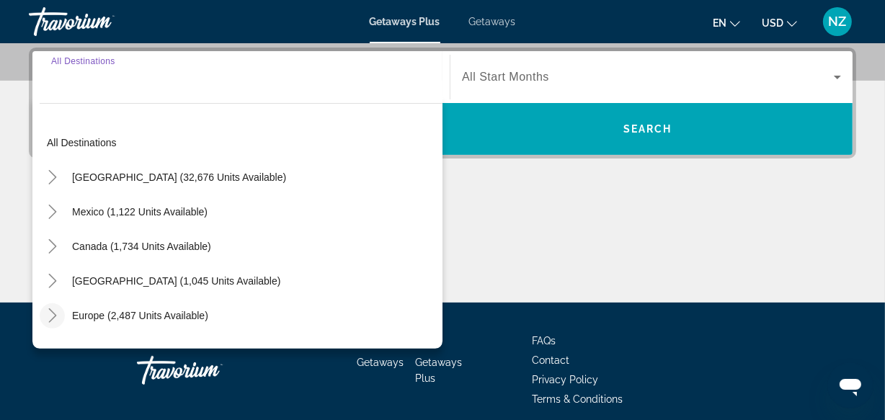 The height and width of the screenshot is (420, 885). What do you see at coordinates (52, 316) in the screenshot?
I see `button: Toggle Europe (2,487 units available)` at bounding box center [52, 316].